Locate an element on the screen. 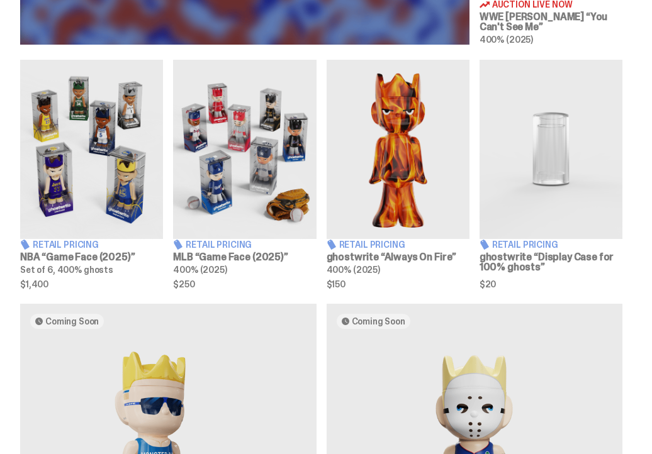  h3: NBA “Game Face (2025)” is located at coordinates (91, 257).